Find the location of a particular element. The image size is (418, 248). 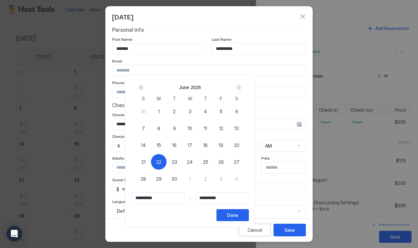

span: 21 is located at coordinates (143, 162).